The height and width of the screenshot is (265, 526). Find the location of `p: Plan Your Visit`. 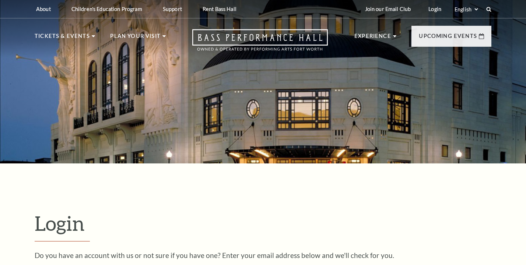

p: Plan Your Visit is located at coordinates (135, 38).